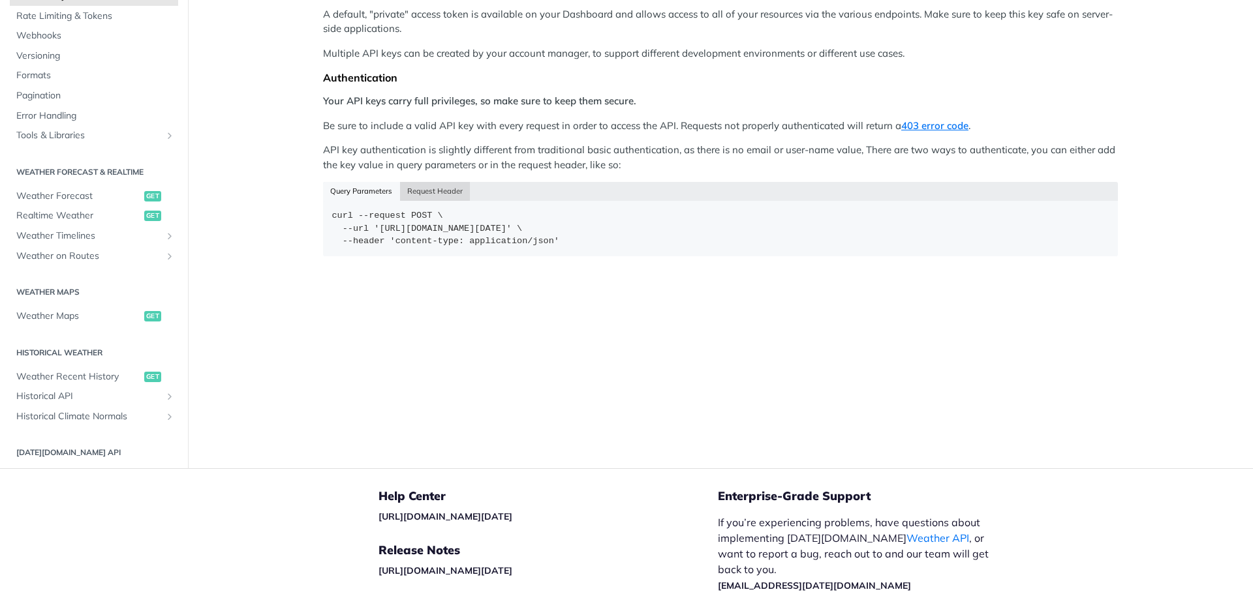 Image resolution: width=1253 pixels, height=594 pixels. I want to click on a: Versioning, so click(94, 56).